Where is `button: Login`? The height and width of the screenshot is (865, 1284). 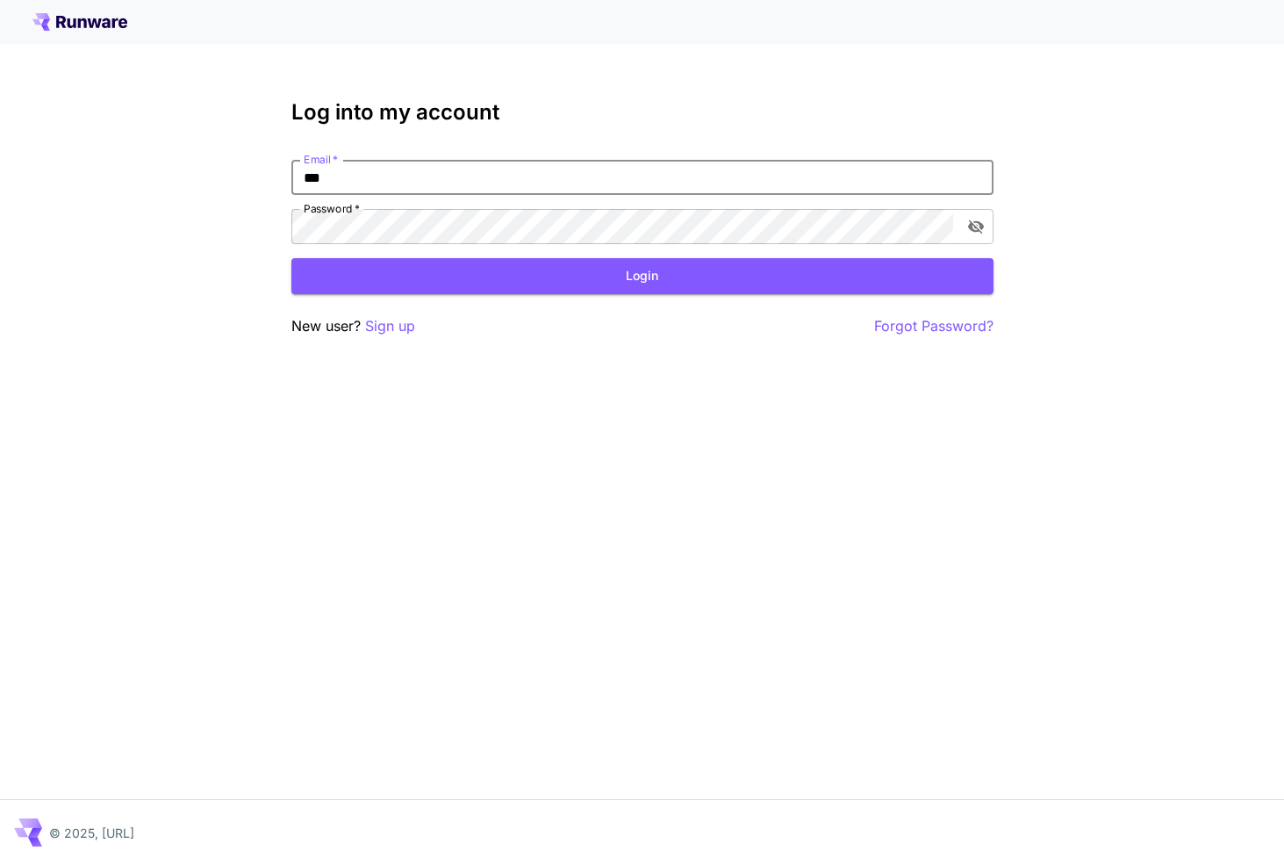
button: Login is located at coordinates (642, 276).